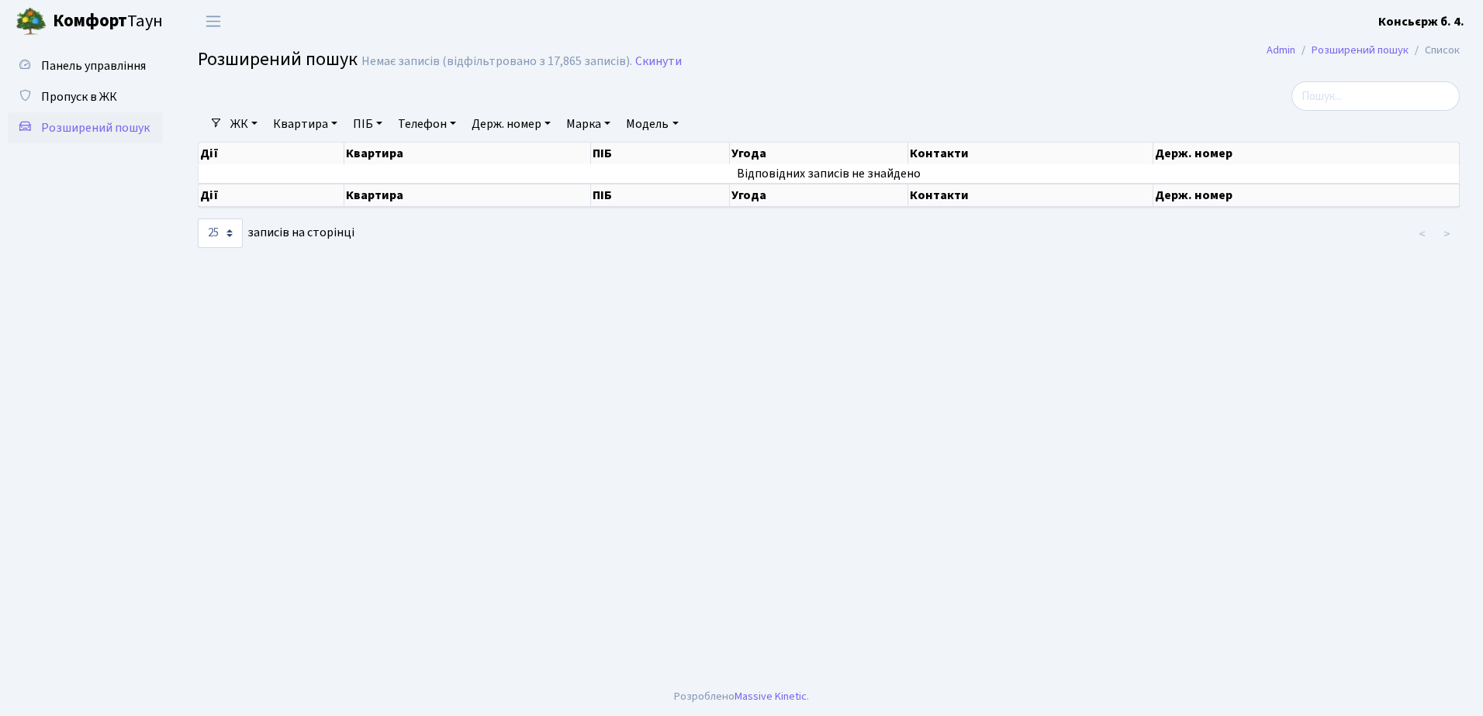 Image resolution: width=1483 pixels, height=716 pixels. What do you see at coordinates (496, 61) in the screenshot?
I see `div: Немає записів (відфільтровано з 17,865 записів).` at bounding box center [496, 61].